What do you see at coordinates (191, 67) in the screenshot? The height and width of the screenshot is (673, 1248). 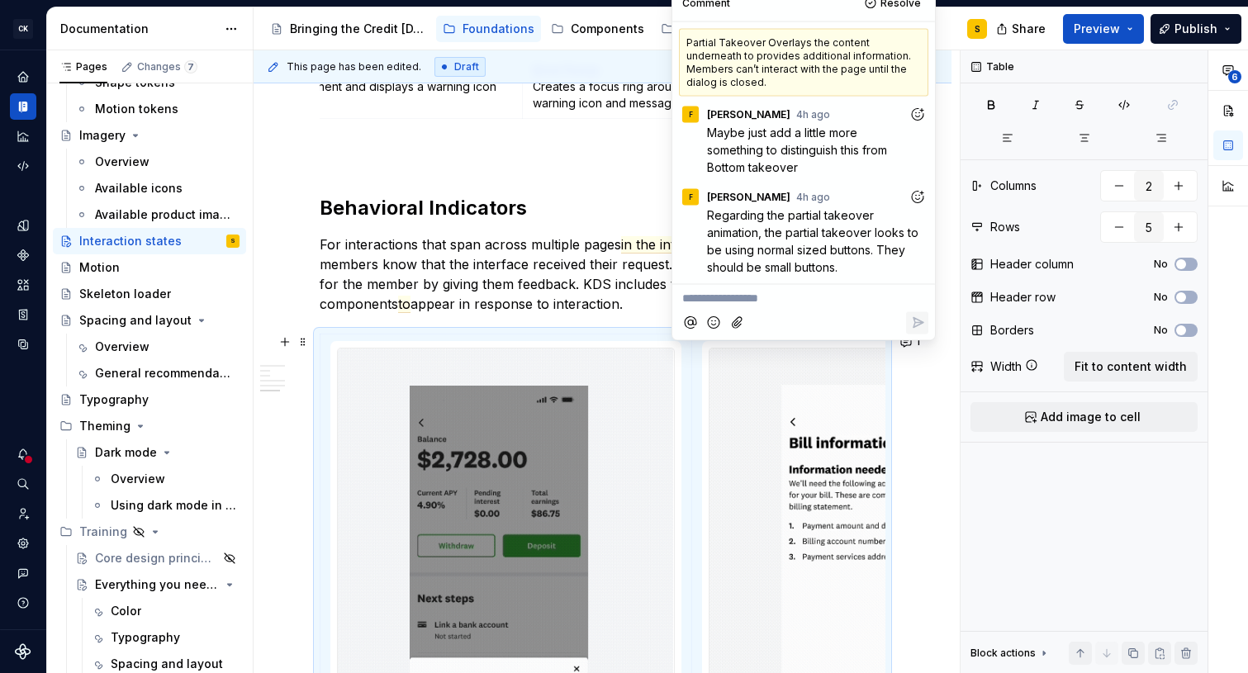 I see `span: 7` at bounding box center [191, 67].